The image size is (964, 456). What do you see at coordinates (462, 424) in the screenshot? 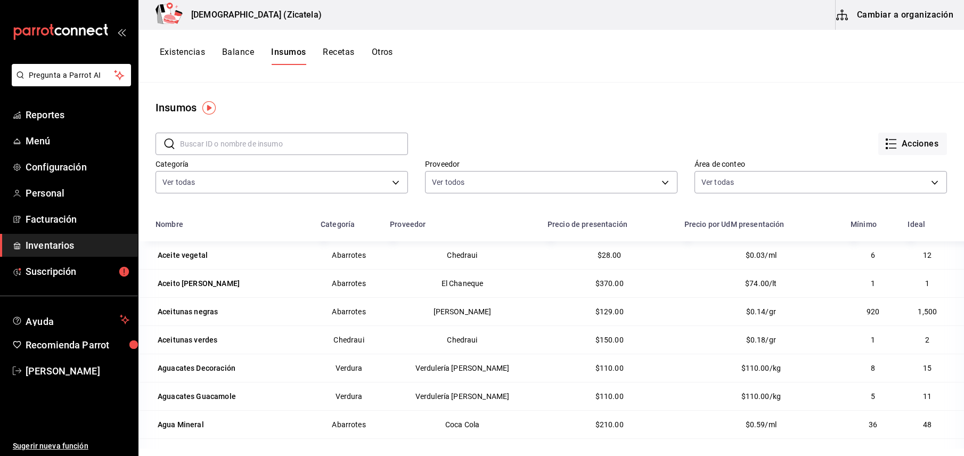
I see `td: Coca Cola` at bounding box center [462, 424].